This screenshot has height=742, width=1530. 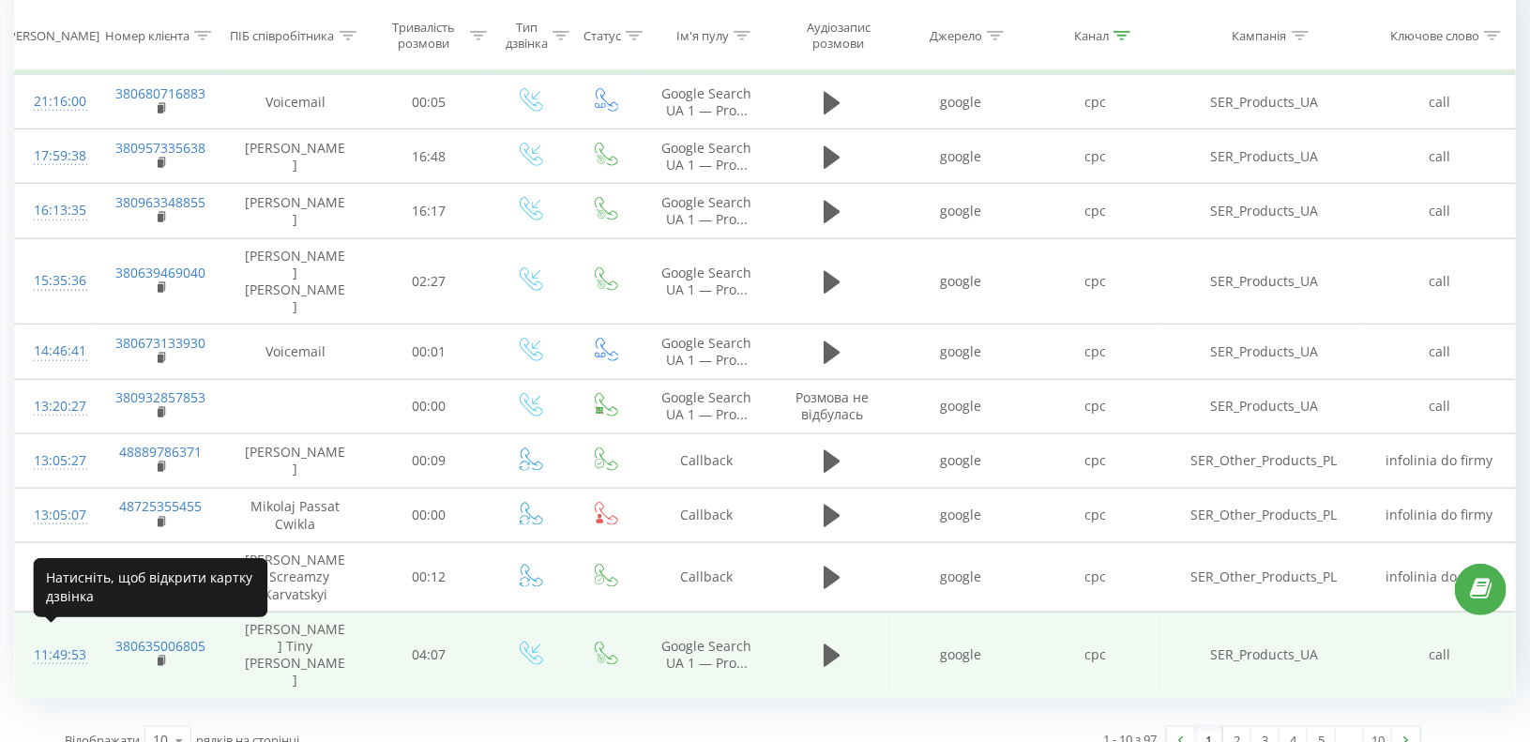 What do you see at coordinates (54, 461) in the screenshot?
I see `div: 13:05:27` at bounding box center [54, 461].